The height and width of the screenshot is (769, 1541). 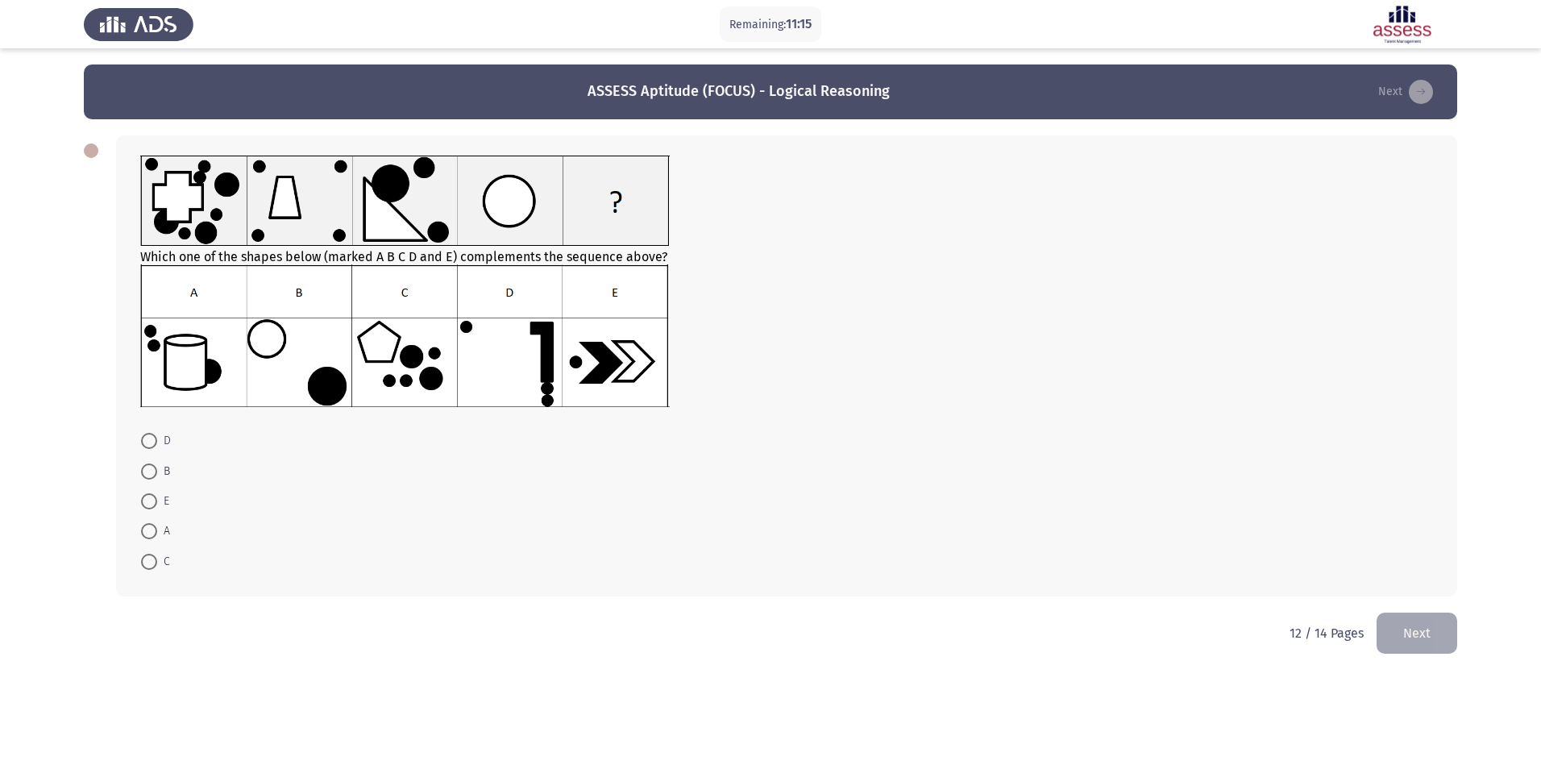 What do you see at coordinates (164, 562) in the screenshot?
I see `span: C` at bounding box center [164, 562].